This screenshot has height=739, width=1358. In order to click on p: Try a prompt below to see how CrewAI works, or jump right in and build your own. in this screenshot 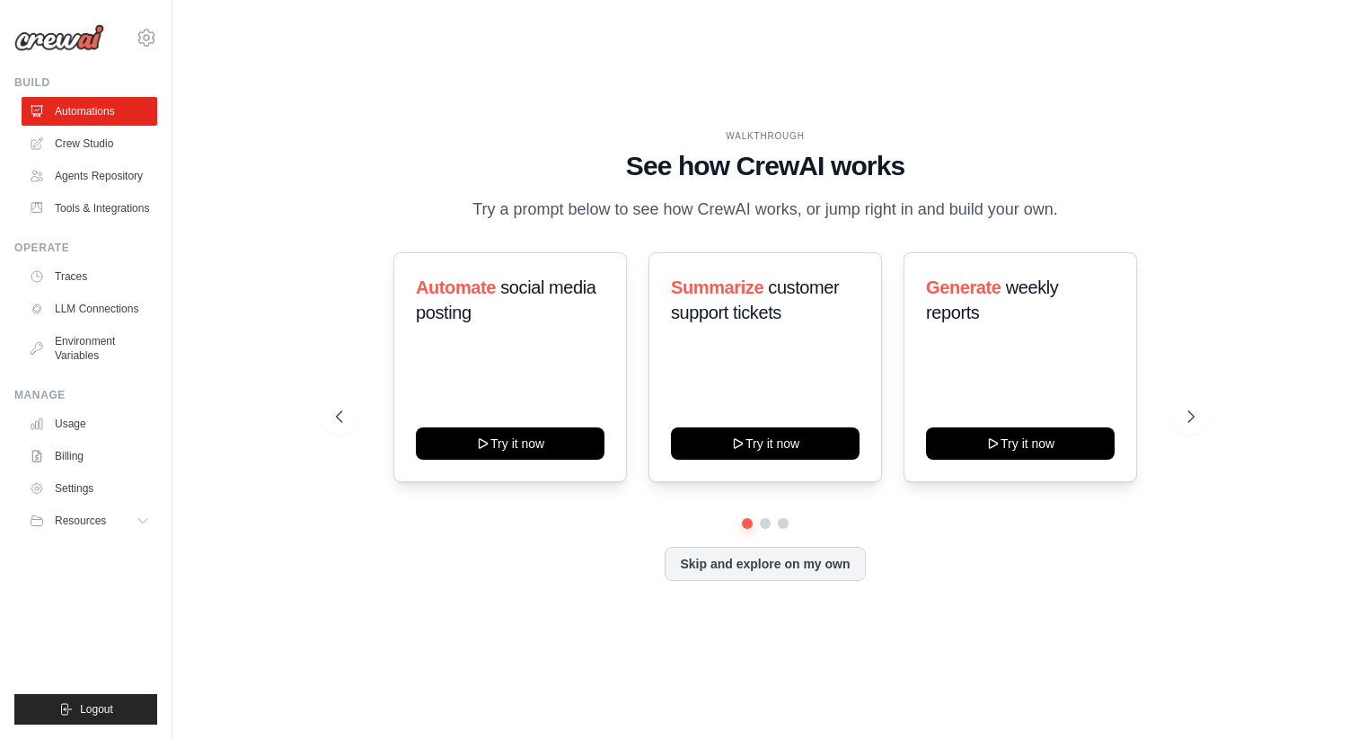, I will do `click(765, 209)`.